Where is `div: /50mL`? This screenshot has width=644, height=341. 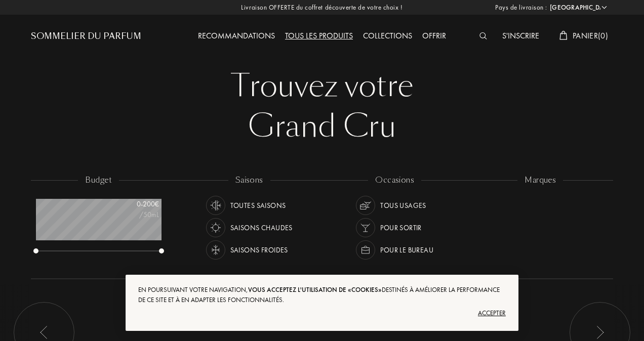
div: /50mL is located at coordinates (134, 215).